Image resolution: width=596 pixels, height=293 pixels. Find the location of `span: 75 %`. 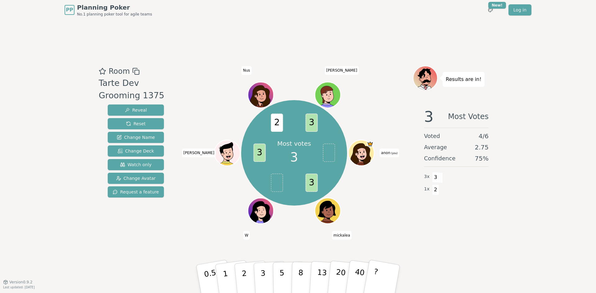

span: 75 % is located at coordinates (482, 159).